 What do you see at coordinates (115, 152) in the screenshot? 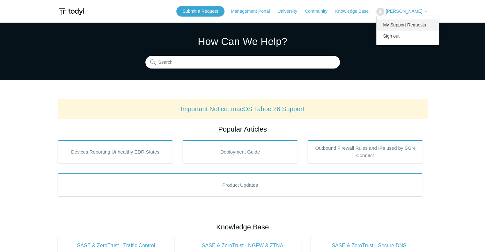
I see `a: Devices Reporting Unhealthy EDR States` at bounding box center [115, 152].